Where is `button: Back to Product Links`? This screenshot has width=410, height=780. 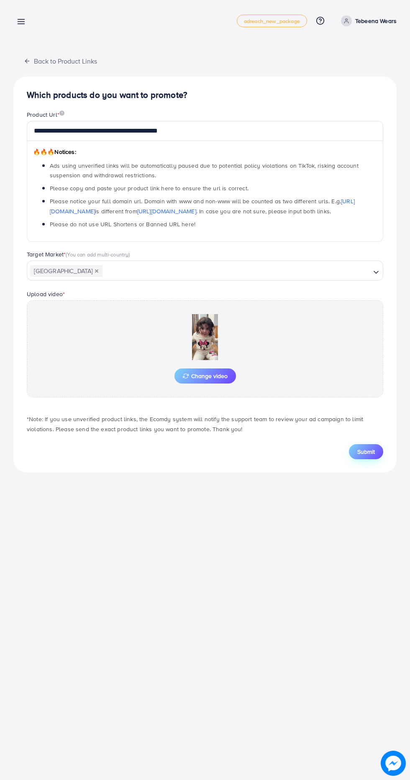
button: Back to Product Links is located at coordinates (60, 61).